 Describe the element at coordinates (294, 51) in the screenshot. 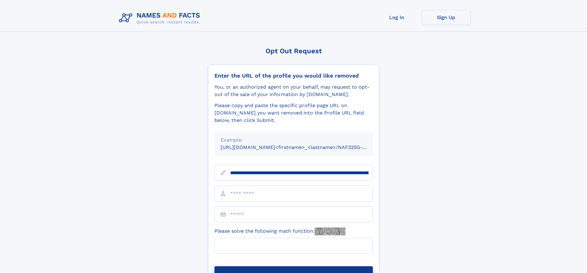

I see `div: Opt Out Request` at that location.